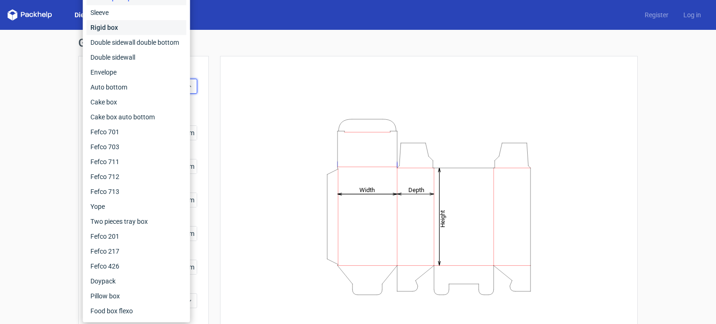  I want to click on div: Fefco 713, so click(137, 192).